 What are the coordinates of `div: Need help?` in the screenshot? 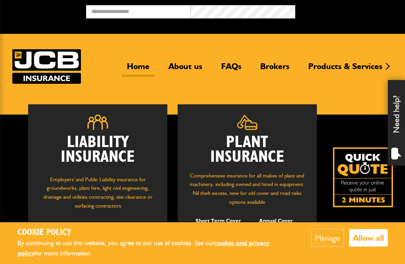 It's located at (396, 123).